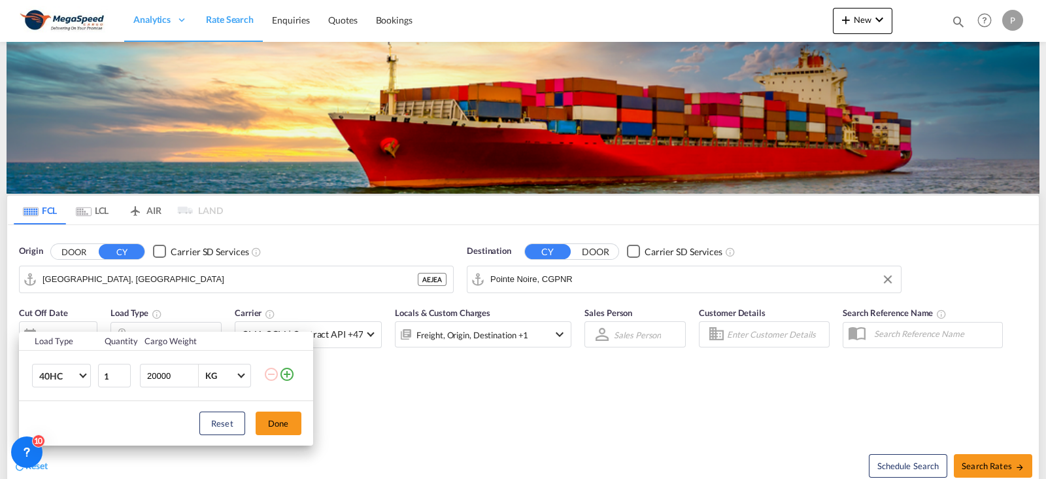  Describe the element at coordinates (58, 341) in the screenshot. I see `th: Load Type` at that location.